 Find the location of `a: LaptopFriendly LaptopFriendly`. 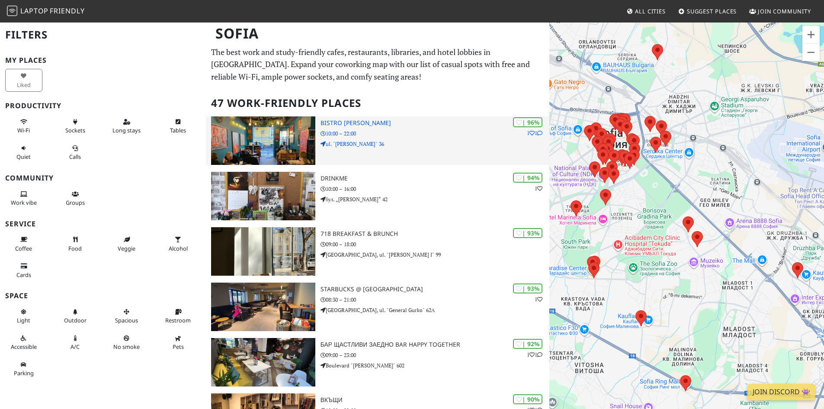

a: LaptopFriendly LaptopFriendly is located at coordinates (46, 11).